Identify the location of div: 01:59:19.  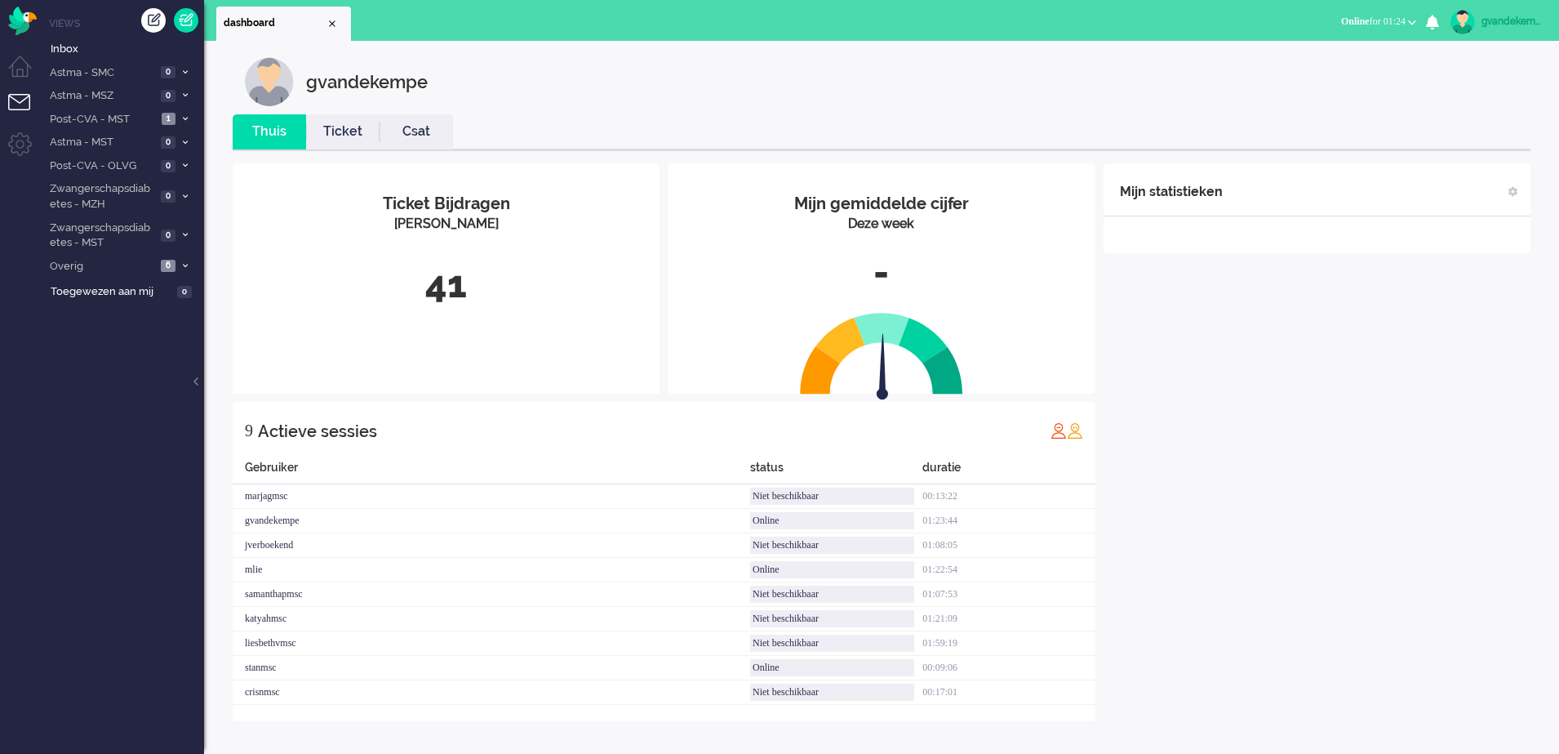
(1008, 643).